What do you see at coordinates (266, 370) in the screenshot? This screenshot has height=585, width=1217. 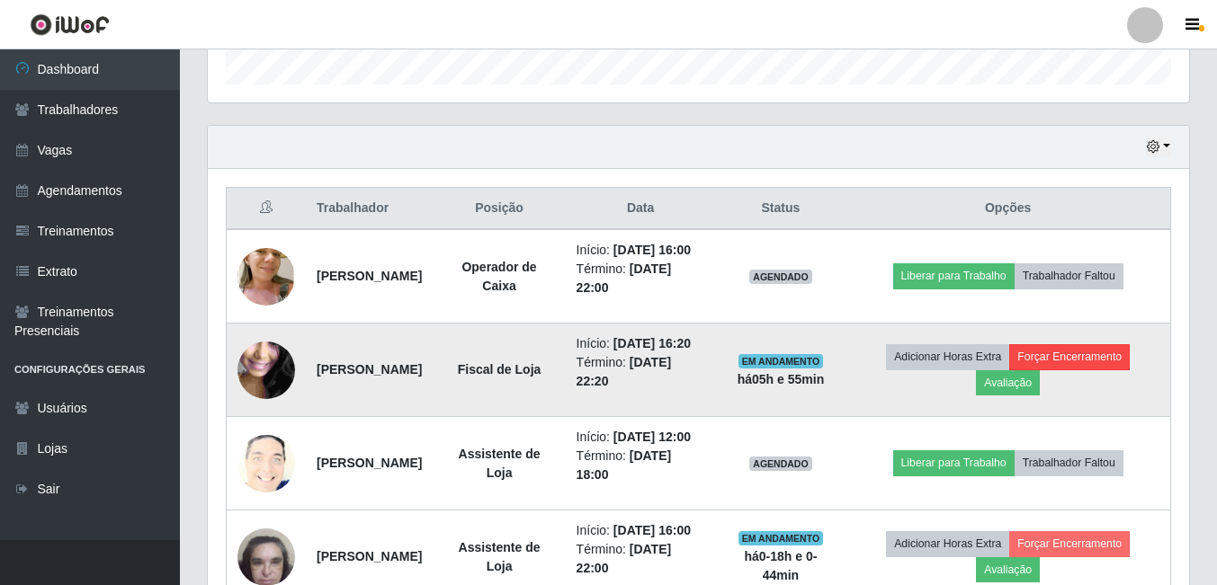 I see `img: 1746055016214.jpeg` at bounding box center [266, 370].